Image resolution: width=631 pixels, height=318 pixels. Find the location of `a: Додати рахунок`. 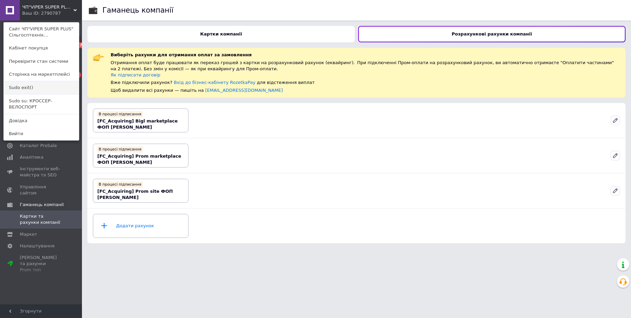

a: Додати рахунок is located at coordinates (141, 226).